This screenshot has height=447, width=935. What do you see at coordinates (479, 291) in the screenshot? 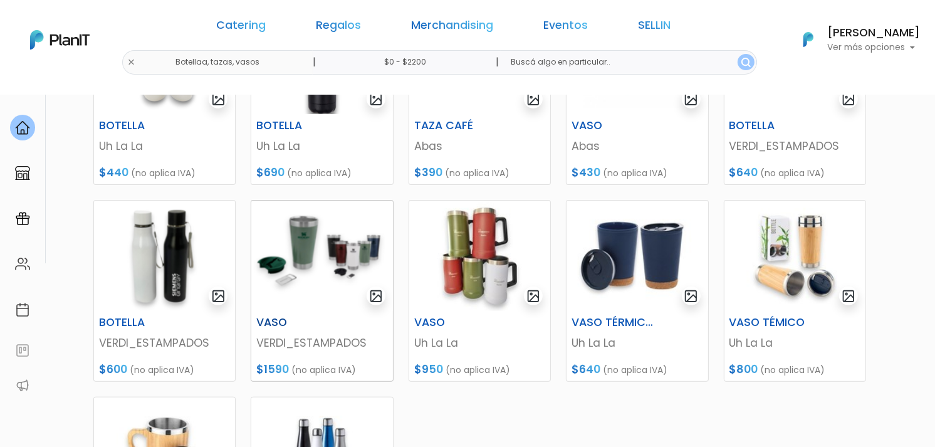
I see `a: gallery-light VASO Uh La La $950 (no aplica IVA)` at bounding box center [479, 291].